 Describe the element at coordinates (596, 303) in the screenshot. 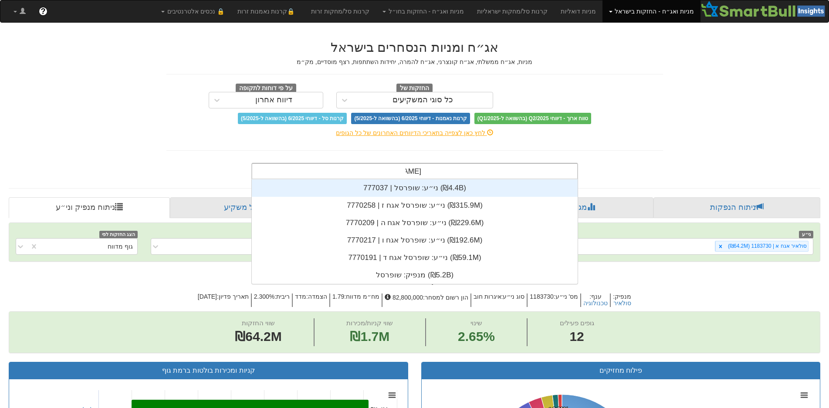

I see `div: טכנולוגיה` at that location.